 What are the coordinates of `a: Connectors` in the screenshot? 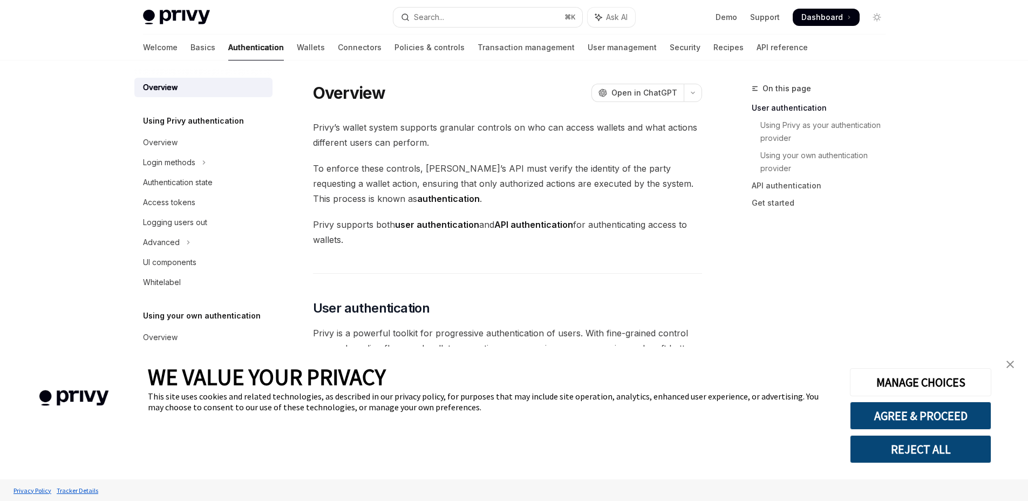 It's located at (360, 48).